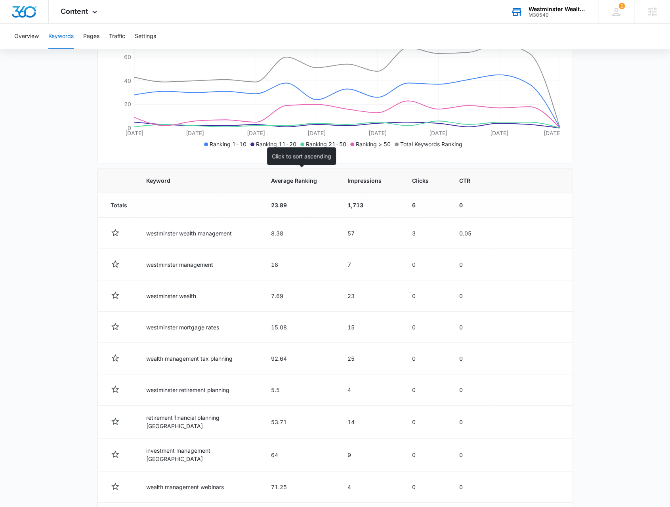 This screenshot has height=507, width=670. Describe the element at coordinates (91, 36) in the screenshot. I see `button: Pages` at that location.